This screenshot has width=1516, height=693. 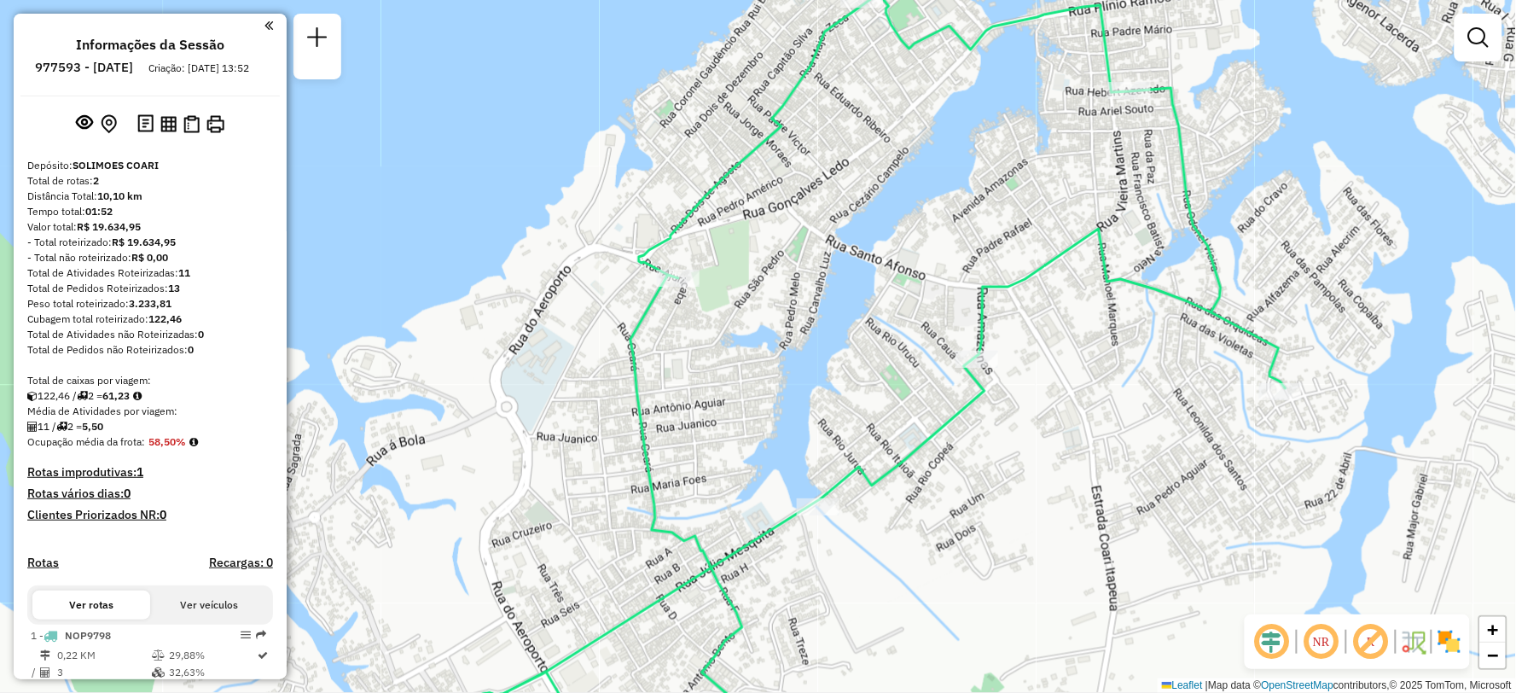 What do you see at coordinates (165, 318) in the screenshot?
I see `strong: 122,46` at bounding box center [165, 318].